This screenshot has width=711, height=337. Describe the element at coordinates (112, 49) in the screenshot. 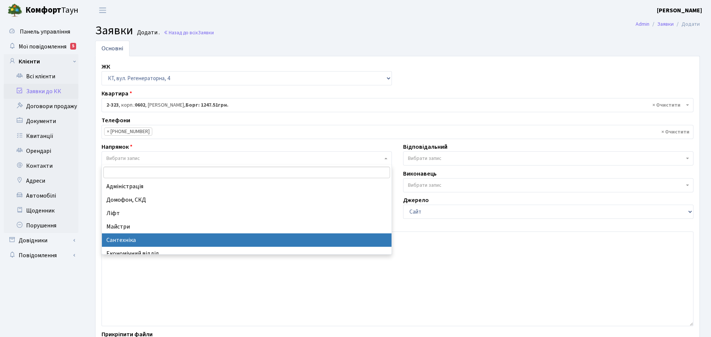

I see `a: Основні` at that location.